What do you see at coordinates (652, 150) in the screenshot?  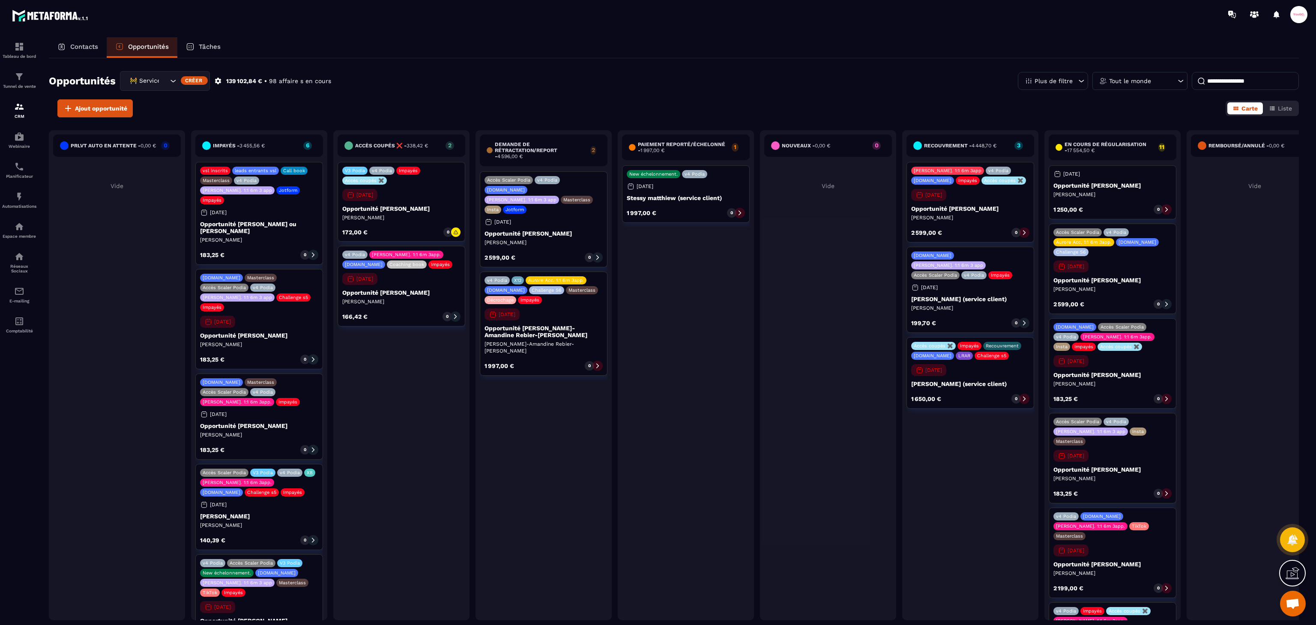 I see `span: 1 997,00 €` at bounding box center [652, 150].